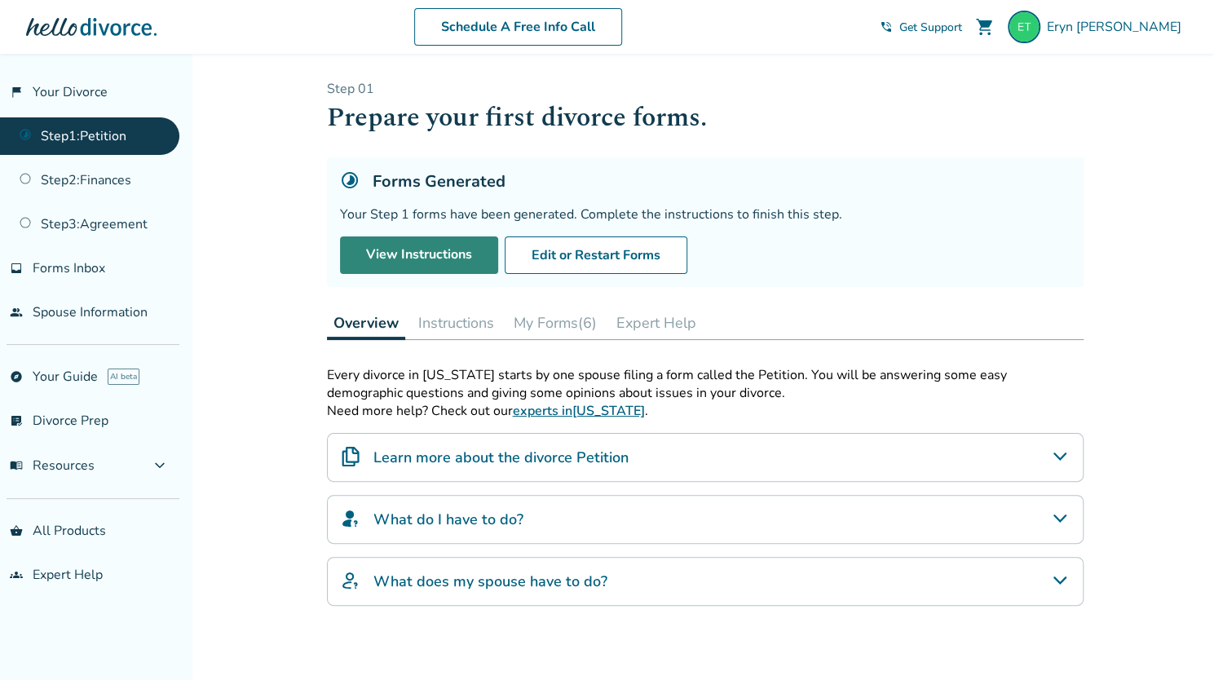 The height and width of the screenshot is (680, 1214). What do you see at coordinates (160, 465) in the screenshot?
I see `span: expand_more` at bounding box center [160, 465].